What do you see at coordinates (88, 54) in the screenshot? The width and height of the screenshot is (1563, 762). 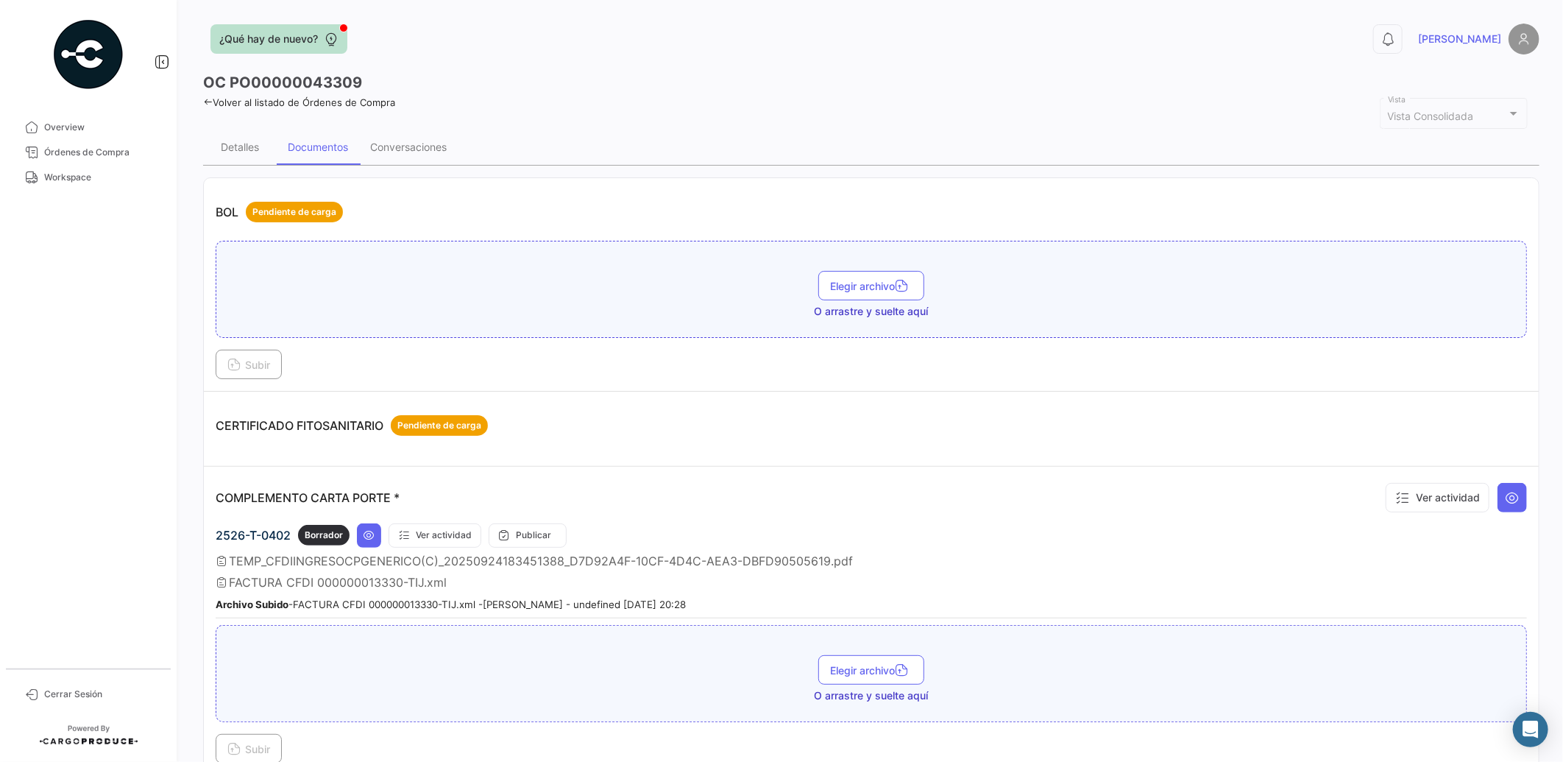 I see `img: powered-by.png` at bounding box center [88, 54].